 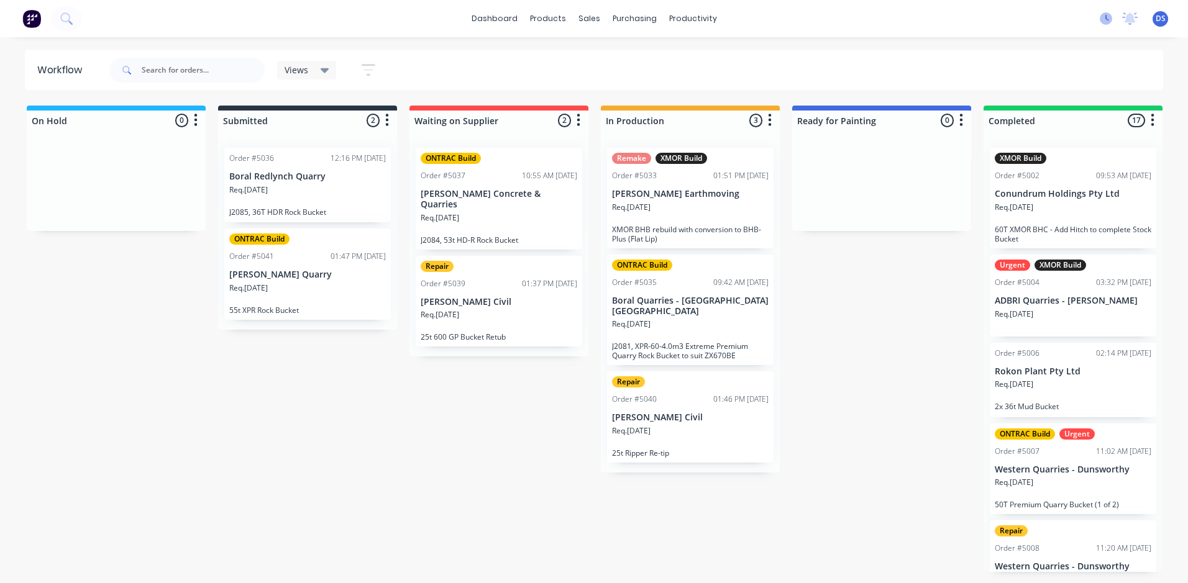 I want to click on div: Remake, so click(x=631, y=158).